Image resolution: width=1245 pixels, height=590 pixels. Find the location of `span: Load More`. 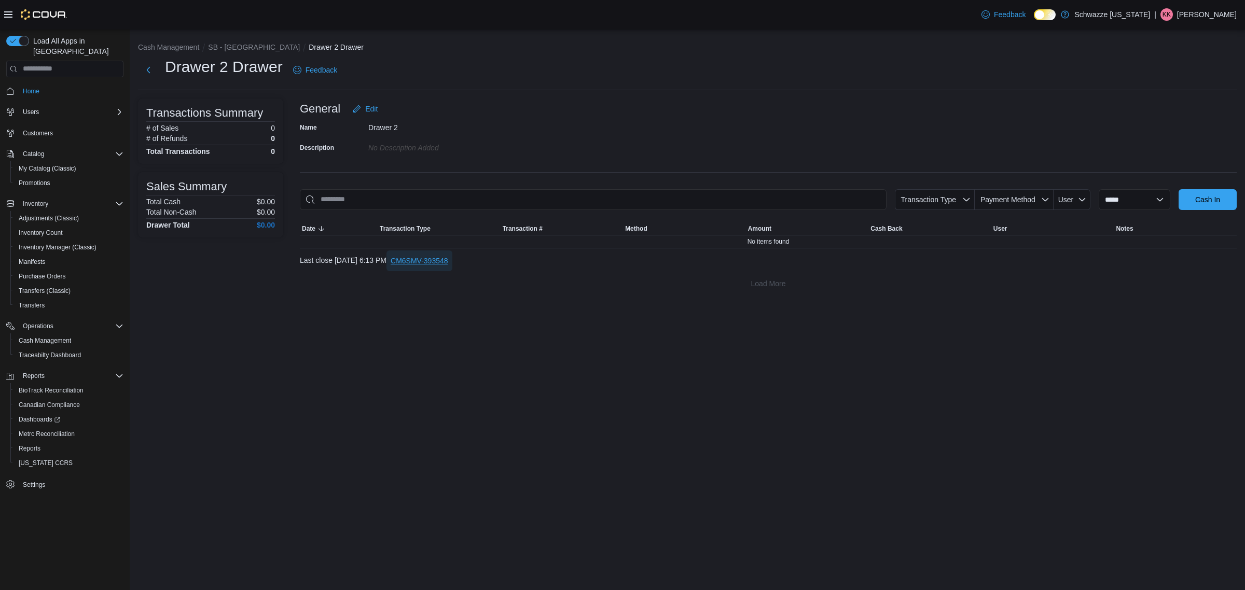

span: Load More is located at coordinates (768, 284).